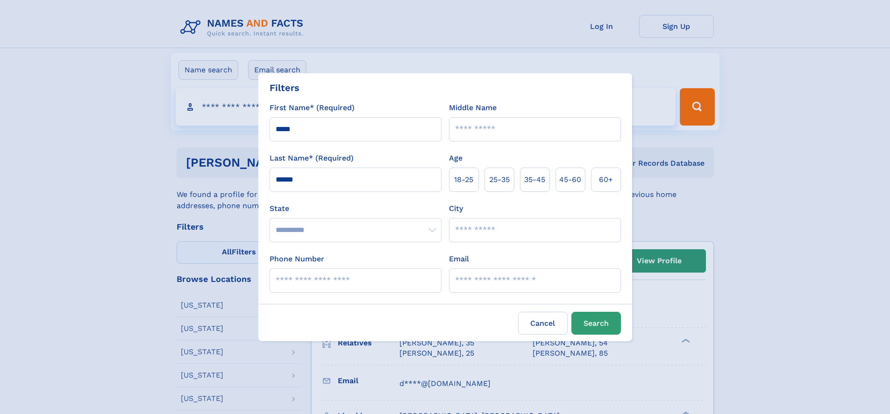 This screenshot has width=890, height=414. Describe the element at coordinates (312, 108) in the screenshot. I see `label: First Name* (Required)` at that location.